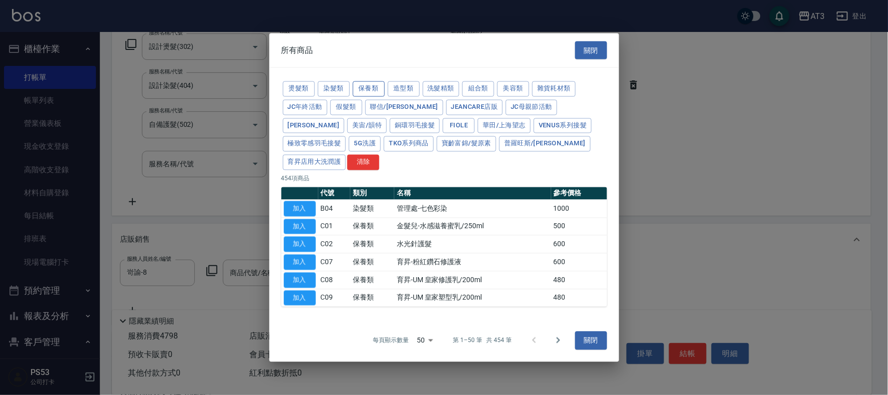 This screenshot has height=395, width=888. Describe the element at coordinates (334, 193) in the screenshot. I see `th: 代號` at that location.